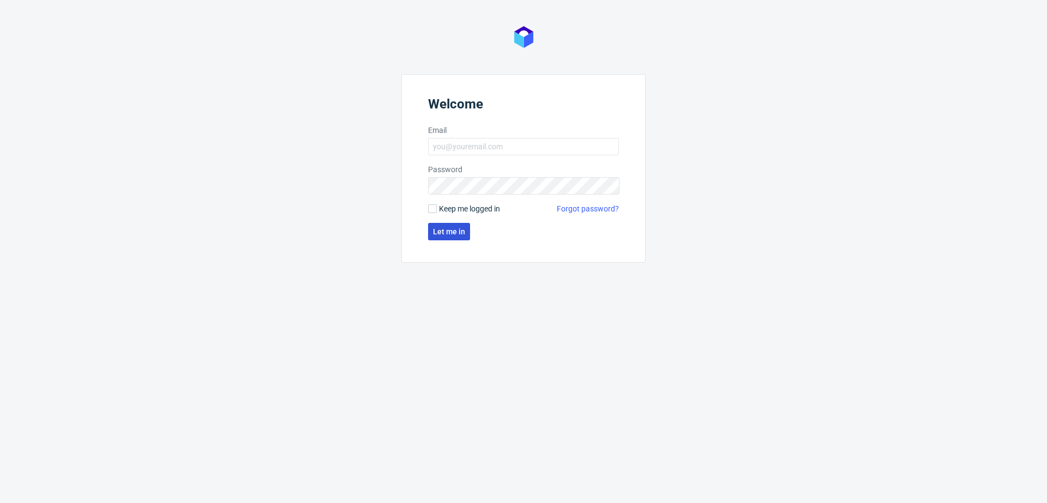 This screenshot has width=1047, height=503. What do you see at coordinates (449, 232) in the screenshot?
I see `button: Let me in` at bounding box center [449, 232].